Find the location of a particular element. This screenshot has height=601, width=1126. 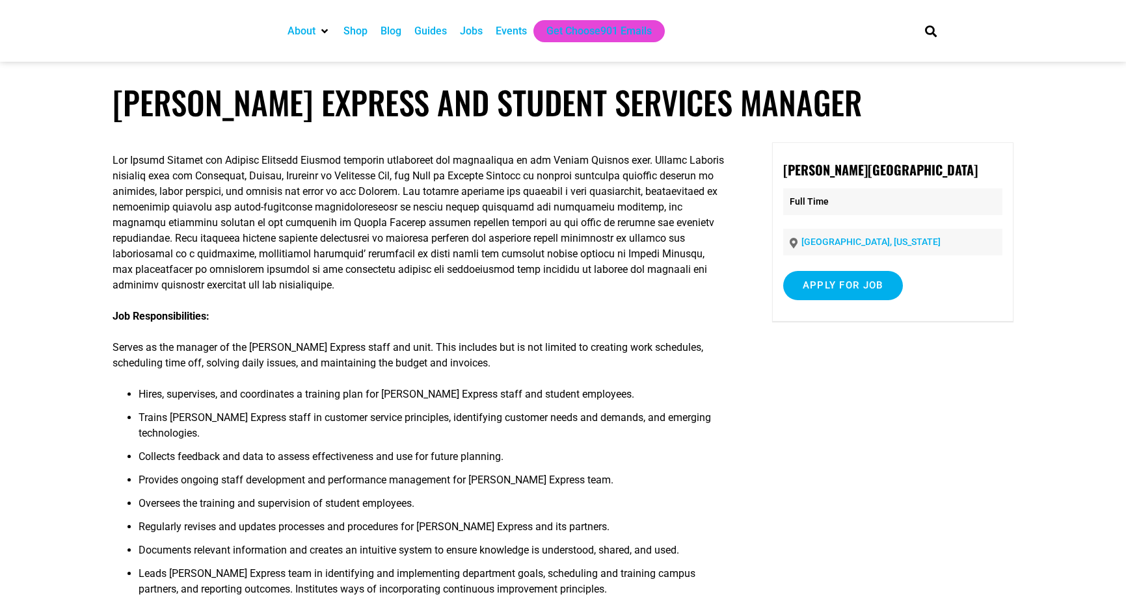

li: Oversees the training and supervision of student employees. is located at coordinates (432, 508).